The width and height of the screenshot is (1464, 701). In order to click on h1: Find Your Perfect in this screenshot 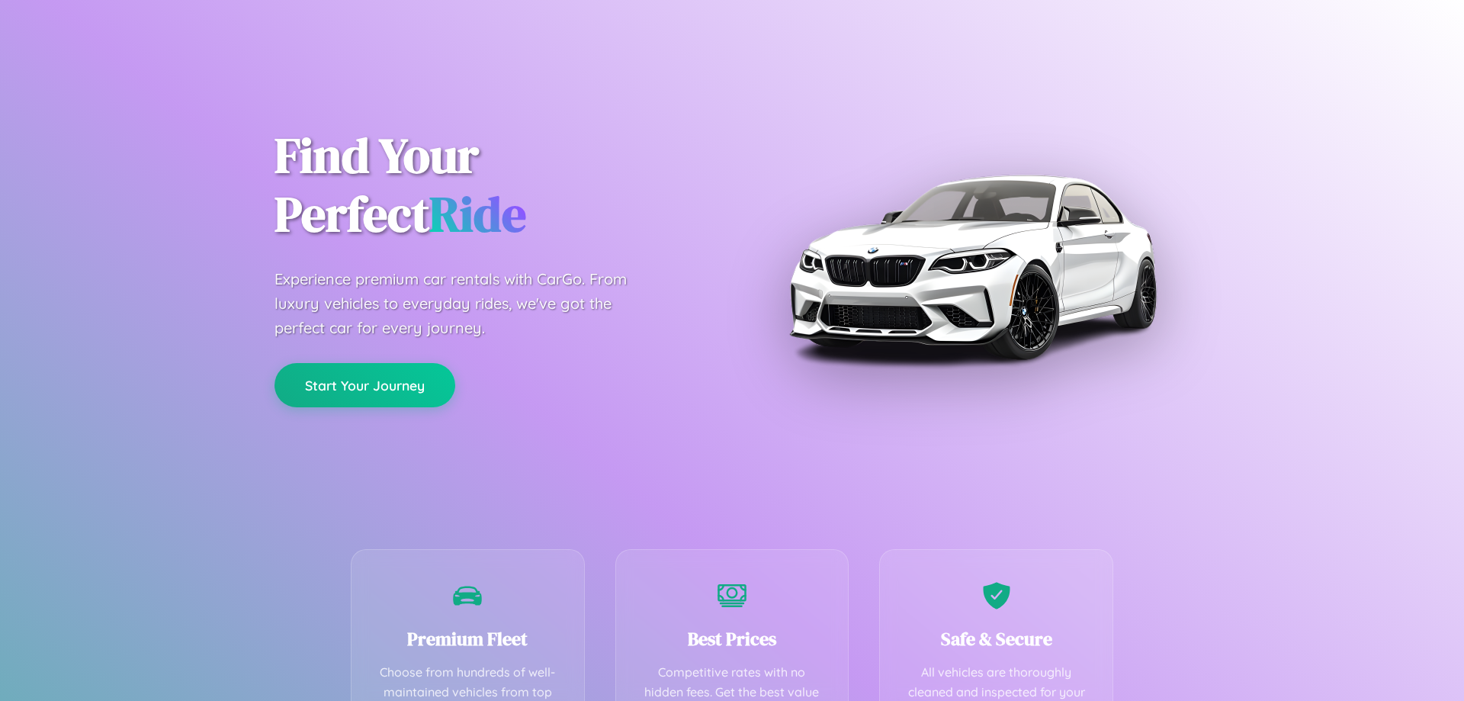, I will do `click(492, 185)`.